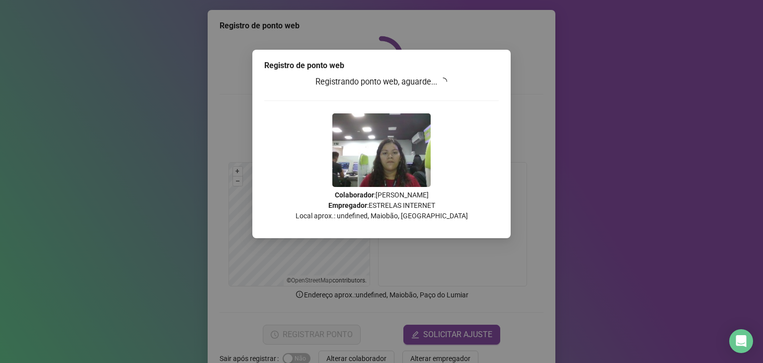  What do you see at coordinates (381, 66) in the screenshot?
I see `div: Registro de ponto web` at bounding box center [381, 66].